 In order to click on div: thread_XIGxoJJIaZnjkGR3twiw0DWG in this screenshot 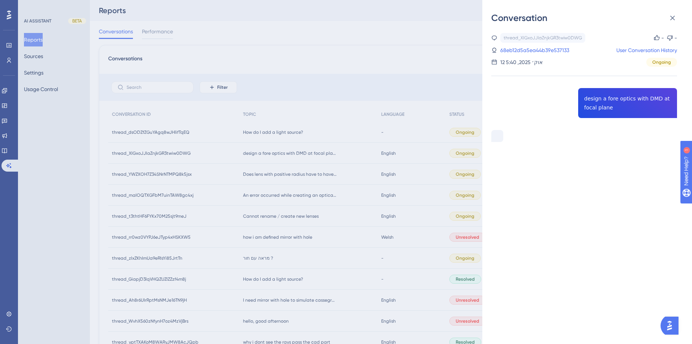, I will do `click(542, 38)`.